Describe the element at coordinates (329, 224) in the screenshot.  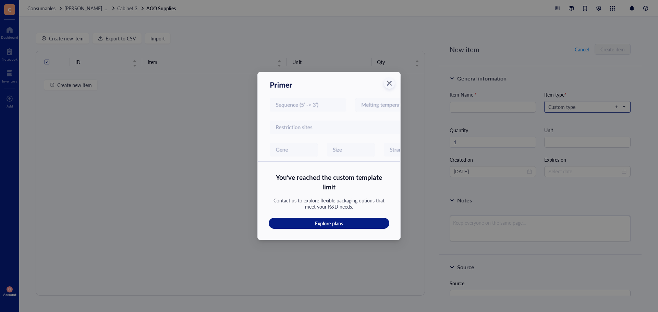
I see `a: Explore plans` at that location.